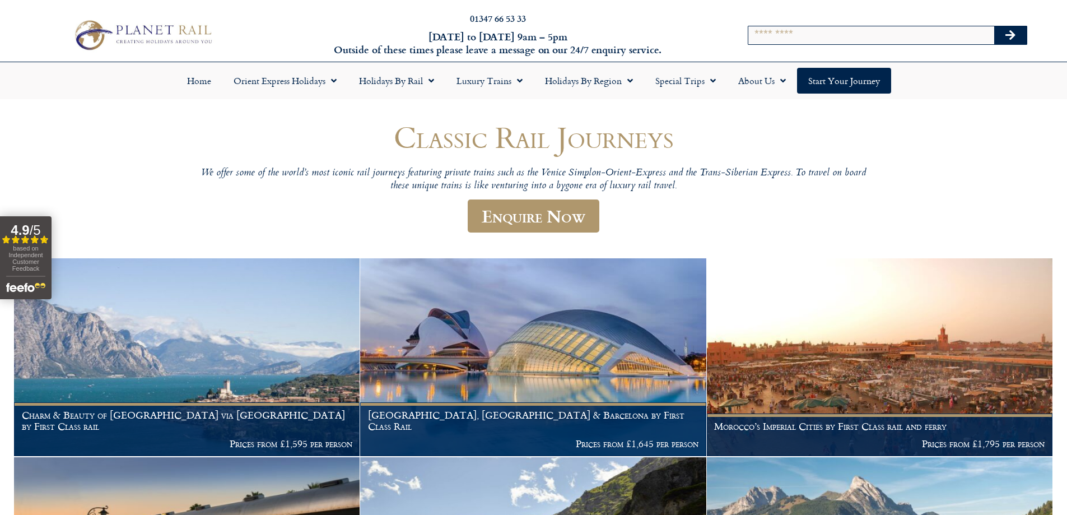 The width and height of the screenshot is (1067, 515). I want to click on nav: Menu, so click(533, 81).